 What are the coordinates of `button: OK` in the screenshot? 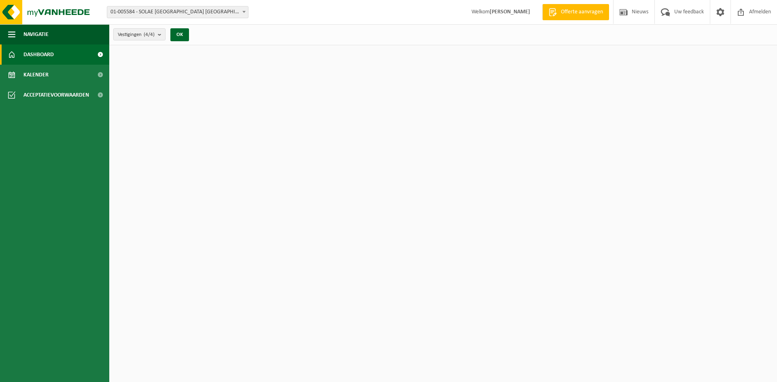 It's located at (180, 35).